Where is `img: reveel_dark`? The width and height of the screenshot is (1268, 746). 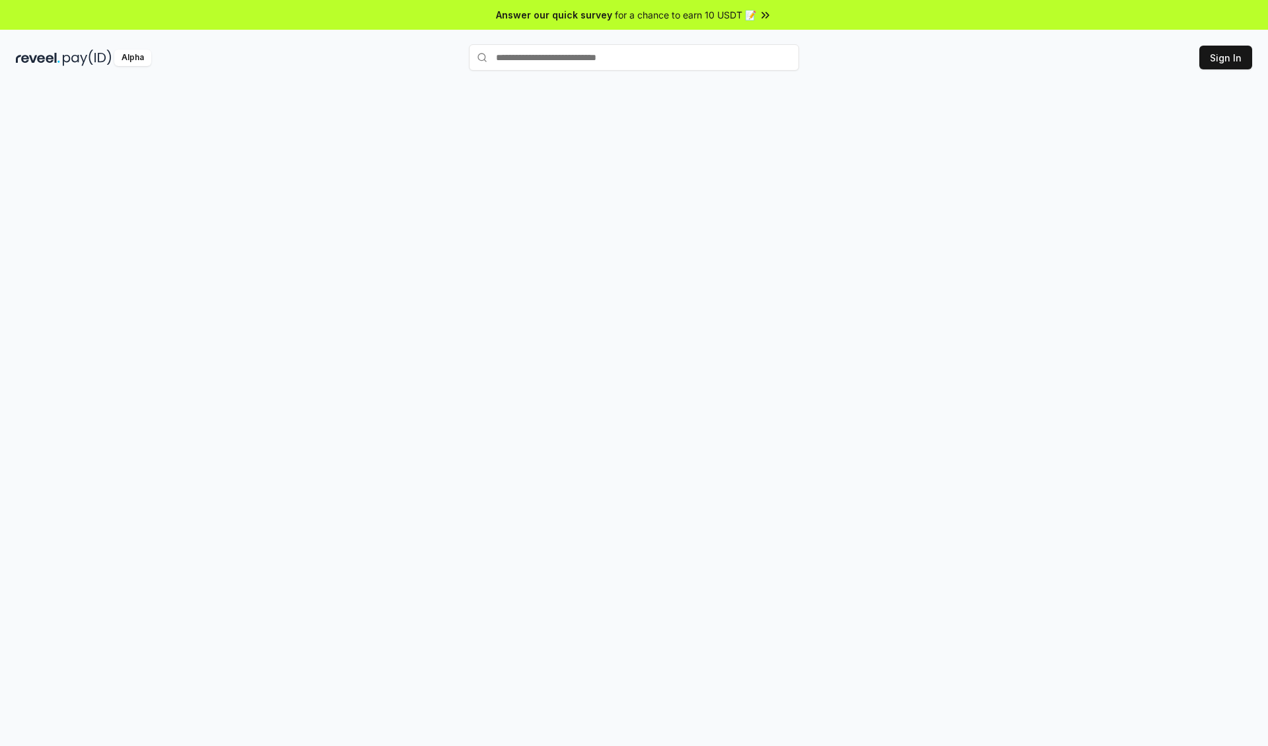 img: reveel_dark is located at coordinates (38, 57).